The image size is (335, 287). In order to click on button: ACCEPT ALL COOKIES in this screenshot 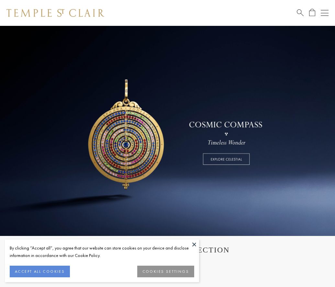, I will do `click(40, 272)`.